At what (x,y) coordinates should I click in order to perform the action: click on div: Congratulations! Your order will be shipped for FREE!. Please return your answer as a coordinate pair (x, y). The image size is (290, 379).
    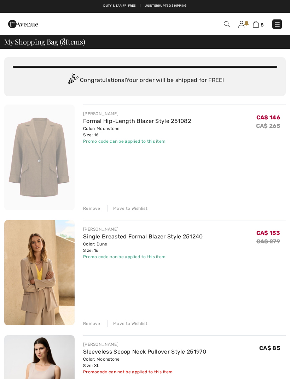
    Looking at the image, I should click on (145, 81).